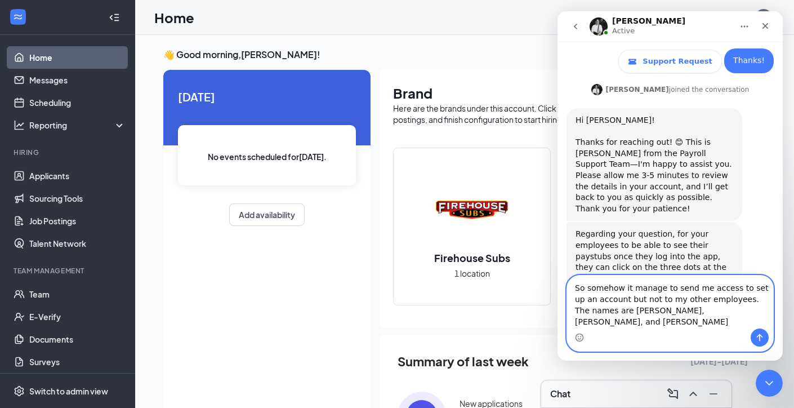 Image resolution: width=794 pixels, height=408 pixels. What do you see at coordinates (739, 17) in the screenshot?
I see `svg: QuestionInfo` at bounding box center [739, 17].